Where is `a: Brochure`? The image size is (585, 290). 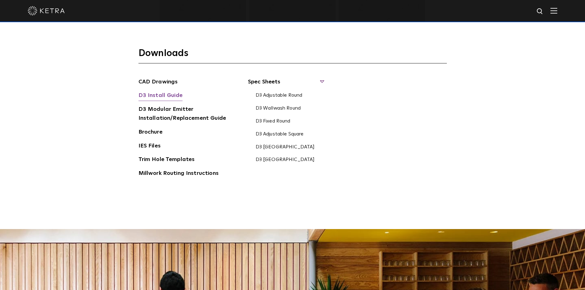 a: Brochure is located at coordinates (150, 133).